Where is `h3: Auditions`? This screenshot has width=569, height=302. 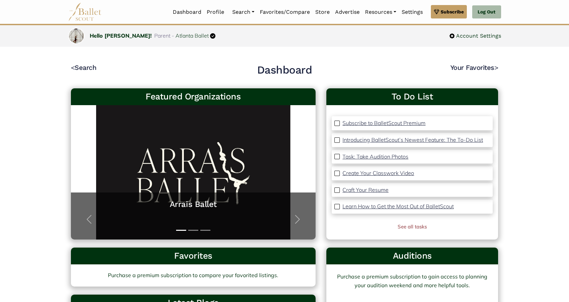
h3: Auditions is located at coordinates (412, 256).